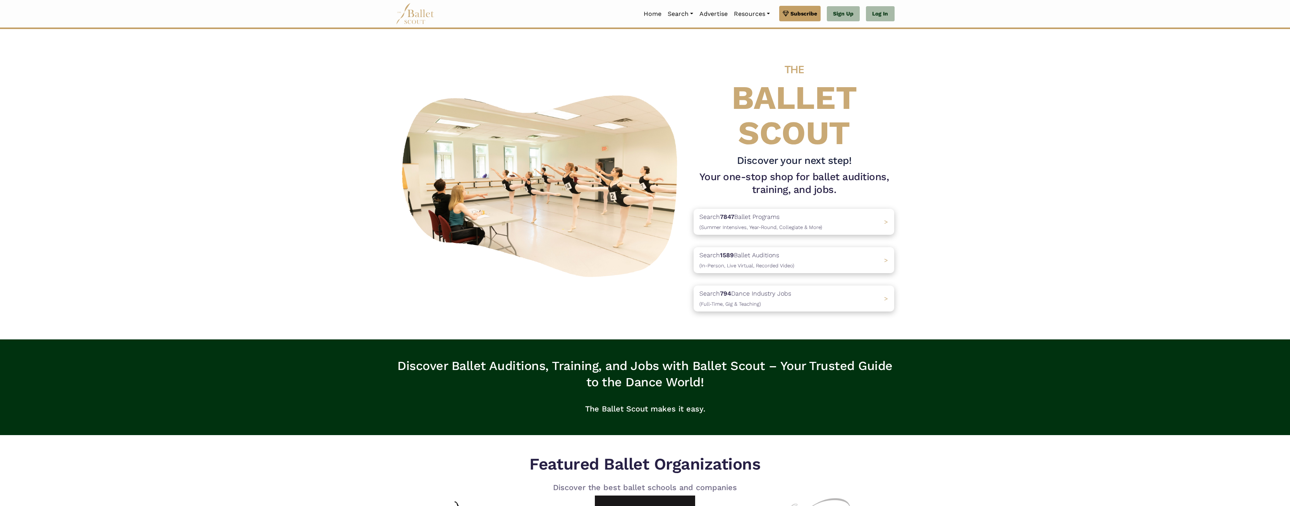 The width and height of the screenshot is (1290, 506). What do you see at coordinates (880, 14) in the screenshot?
I see `a: Log In` at bounding box center [880, 14].